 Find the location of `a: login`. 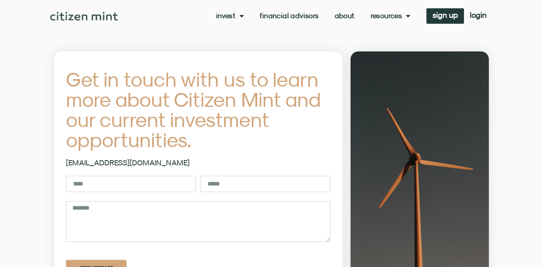

a: login is located at coordinates (478, 16).